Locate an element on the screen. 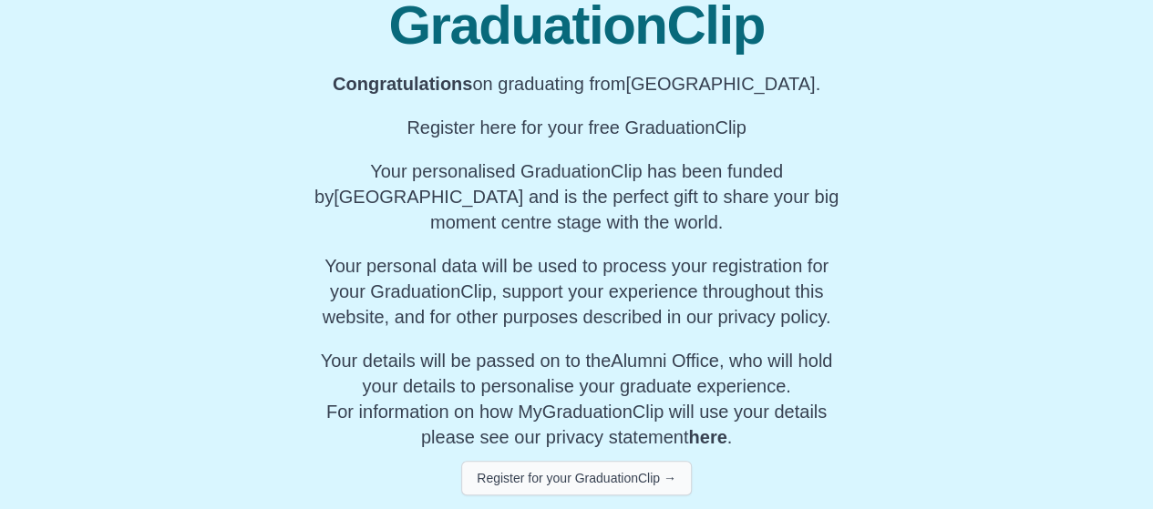  b: Congratulations is located at coordinates (402, 84).